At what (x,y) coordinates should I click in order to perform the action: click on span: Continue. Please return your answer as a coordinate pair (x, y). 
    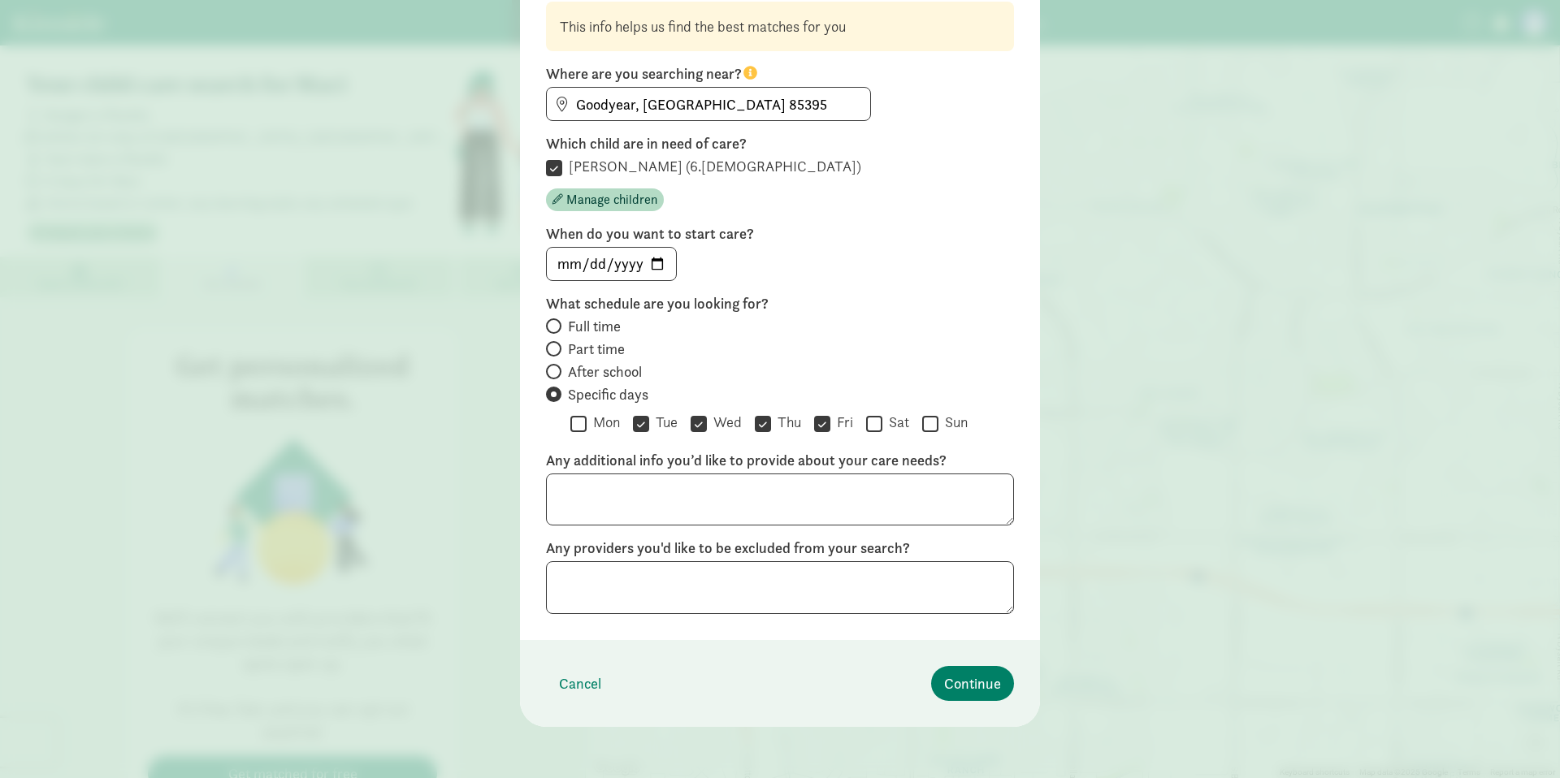
    Looking at the image, I should click on (972, 683).